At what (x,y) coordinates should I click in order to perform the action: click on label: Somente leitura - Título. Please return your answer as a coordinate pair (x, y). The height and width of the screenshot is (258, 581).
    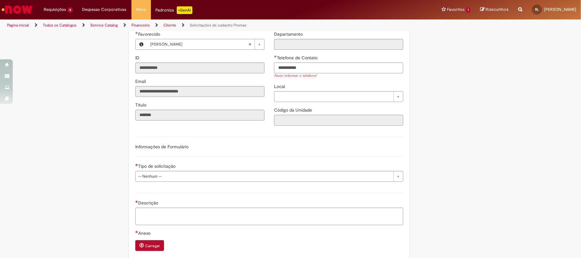
    Looking at the image, I should click on (141, 105).